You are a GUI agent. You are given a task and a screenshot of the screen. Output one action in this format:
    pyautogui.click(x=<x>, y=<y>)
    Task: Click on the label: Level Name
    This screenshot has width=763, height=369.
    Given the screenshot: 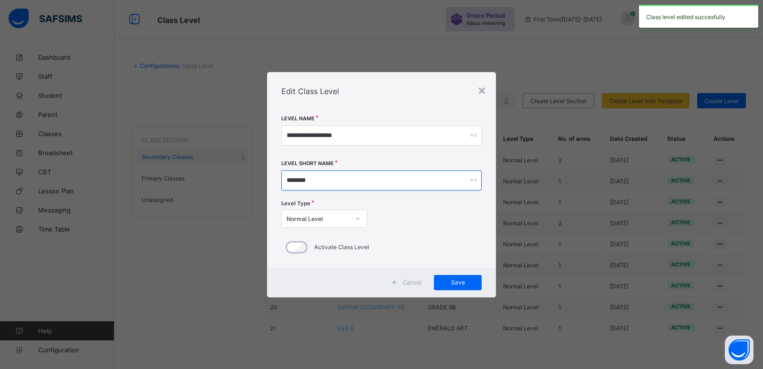 What is the action you would take?
    pyautogui.click(x=298, y=118)
    